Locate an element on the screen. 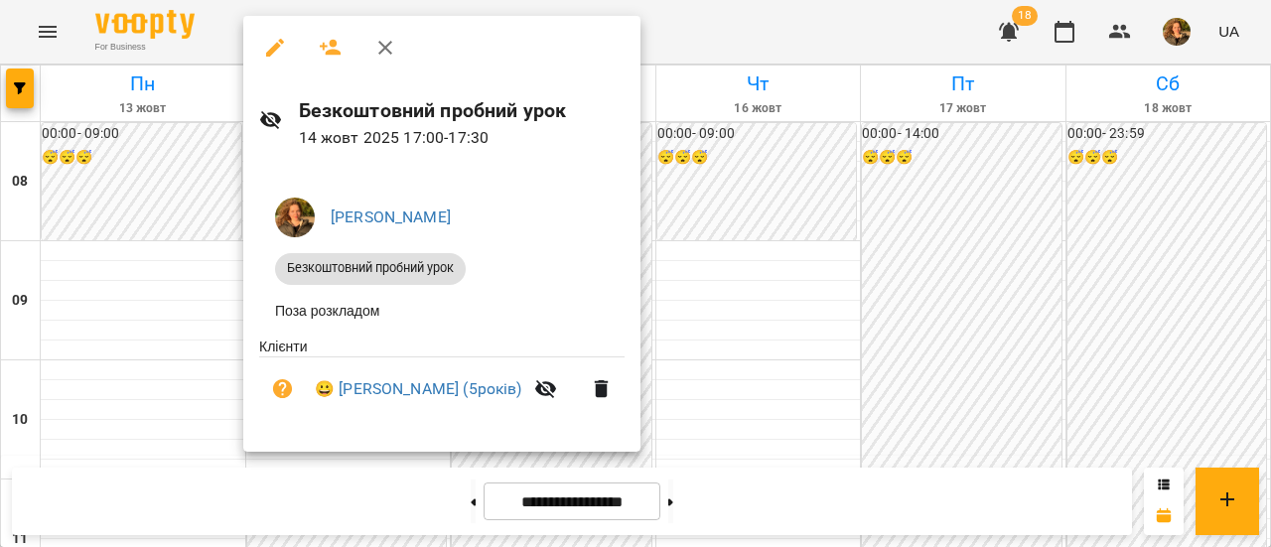 The width and height of the screenshot is (1271, 547). li: Поза розкладом is located at coordinates (442, 311).